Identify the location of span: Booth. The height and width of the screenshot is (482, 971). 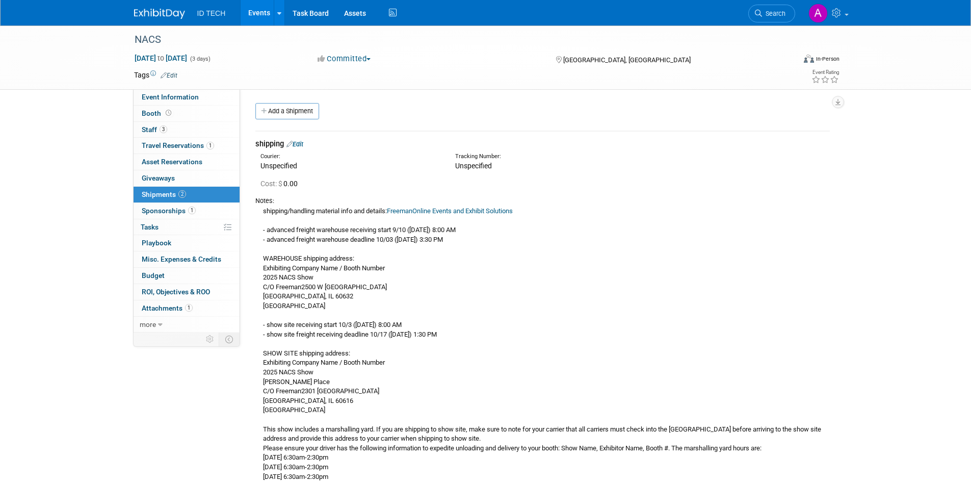
(158, 113).